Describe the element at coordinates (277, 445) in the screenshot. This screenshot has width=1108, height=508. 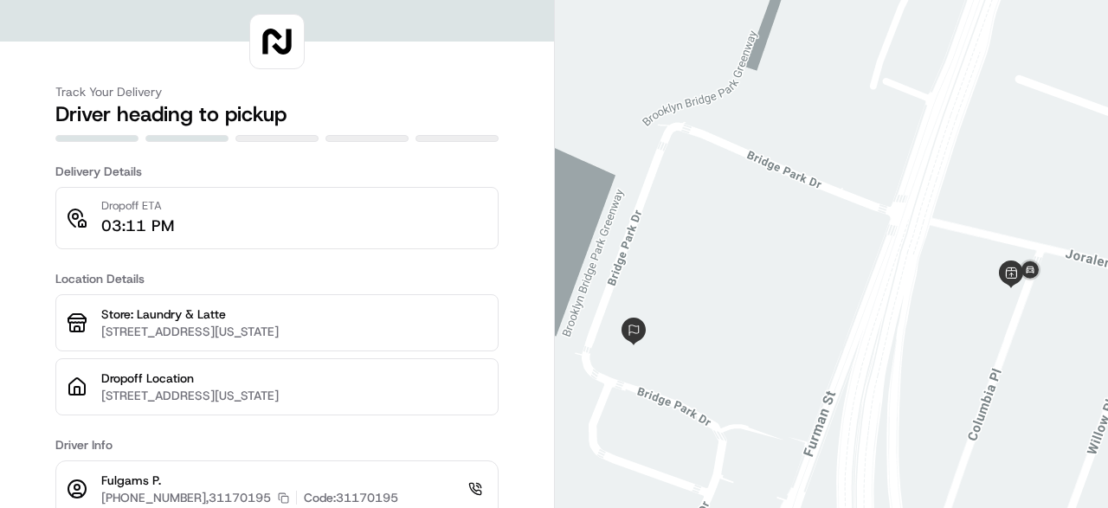
I see `h3: Driver Info` at that location.